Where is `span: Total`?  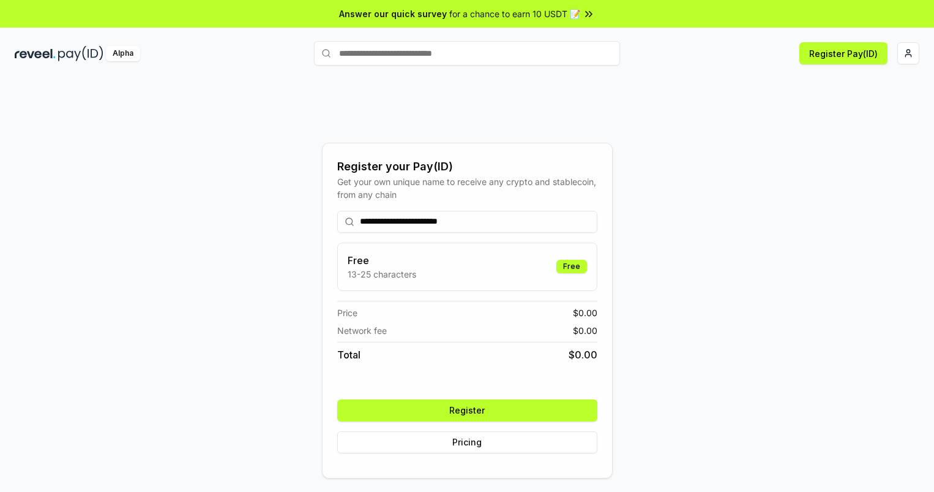 span: Total is located at coordinates (349, 355).